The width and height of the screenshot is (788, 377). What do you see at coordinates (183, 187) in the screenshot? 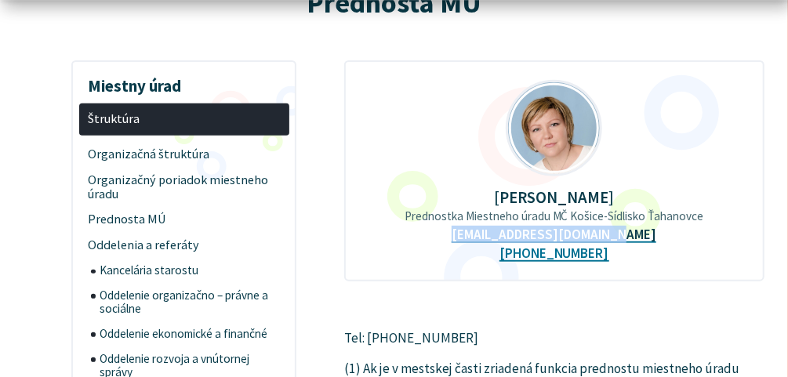
I see `span: Organizačný poriadok miestneho úradu` at bounding box center [183, 187].